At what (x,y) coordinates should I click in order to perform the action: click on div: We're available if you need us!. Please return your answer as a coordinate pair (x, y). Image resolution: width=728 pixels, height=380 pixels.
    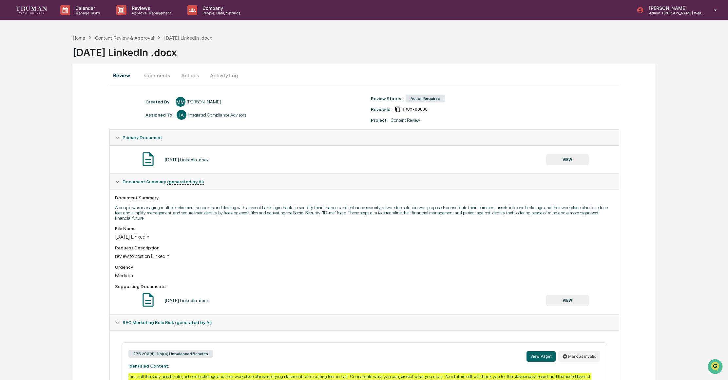
    Looking at the image, I should click on (52, 59).